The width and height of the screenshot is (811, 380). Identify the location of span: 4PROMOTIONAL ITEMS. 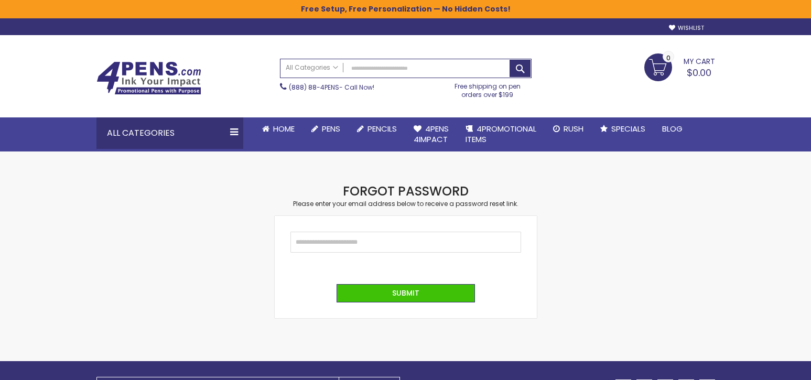
(501, 134).